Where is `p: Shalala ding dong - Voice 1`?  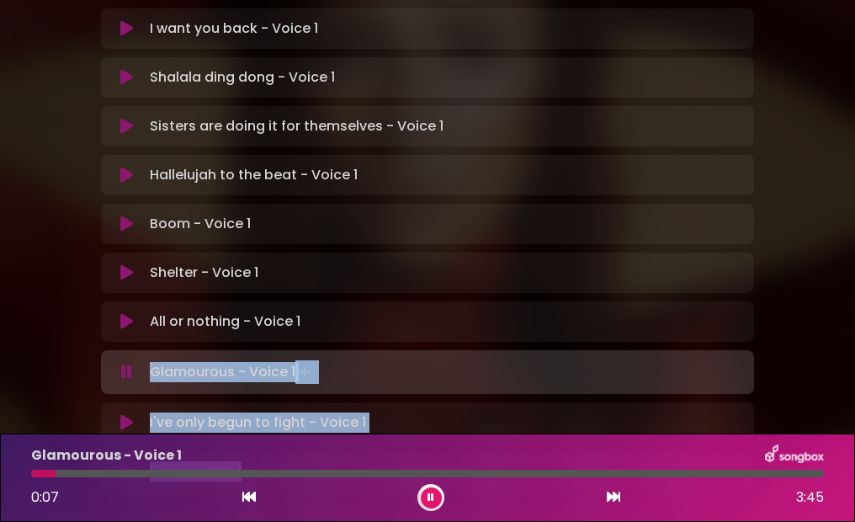 p: Shalala ding dong - Voice 1 is located at coordinates (242, 77).